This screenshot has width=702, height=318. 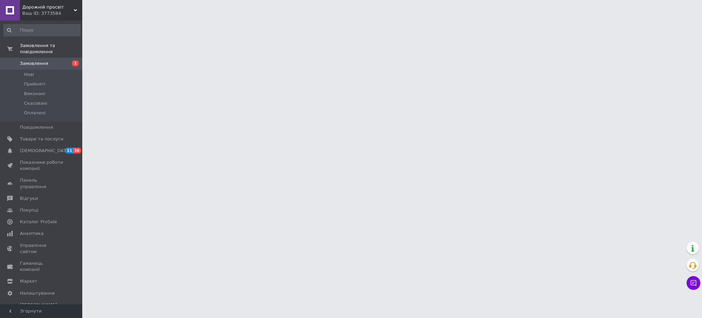 What do you see at coordinates (51, 49) in the screenshot?
I see `span: Замовлення та повідомлення` at bounding box center [51, 49].